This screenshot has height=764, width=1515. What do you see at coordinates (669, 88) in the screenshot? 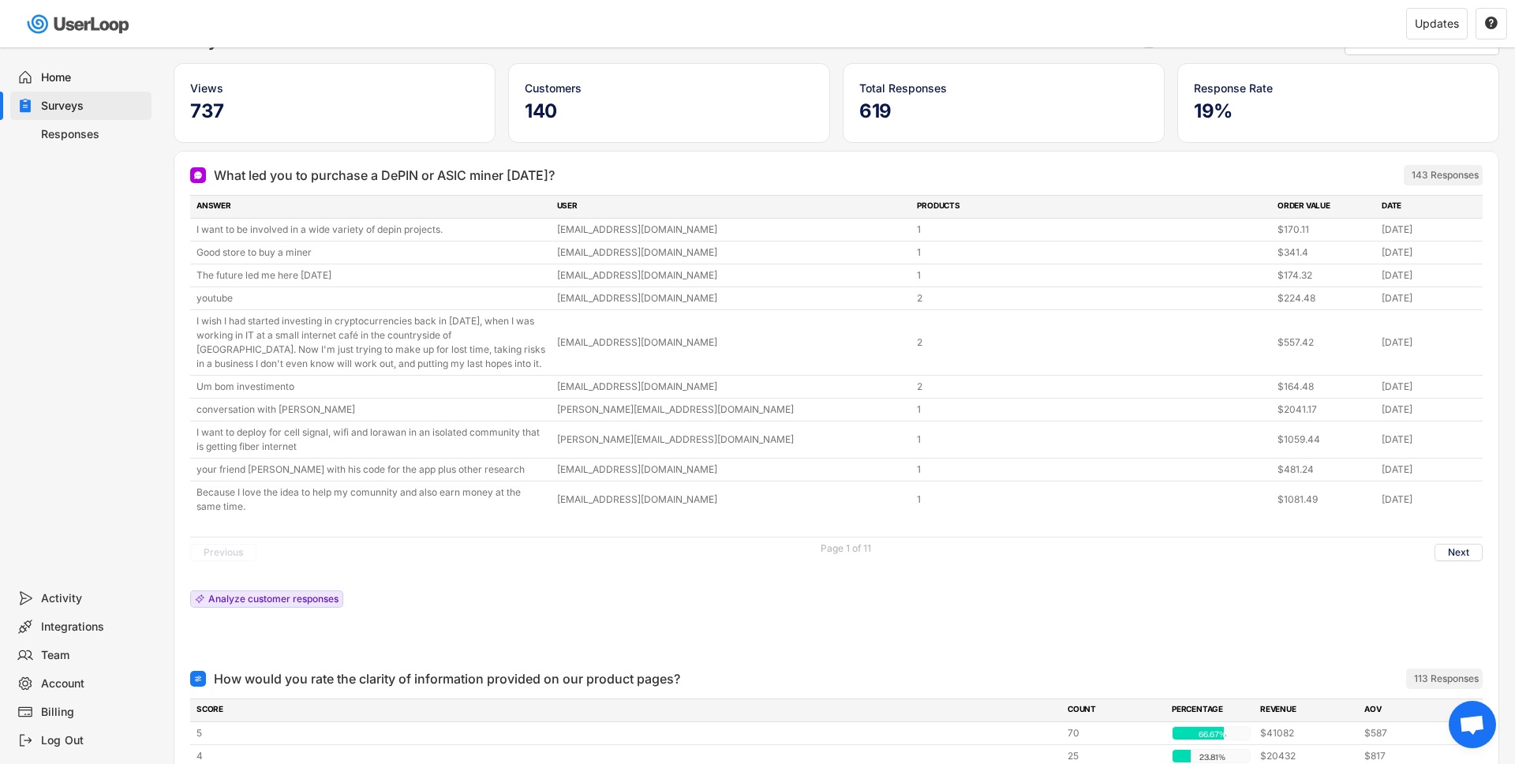
I see `div: Customers` at bounding box center [669, 88].